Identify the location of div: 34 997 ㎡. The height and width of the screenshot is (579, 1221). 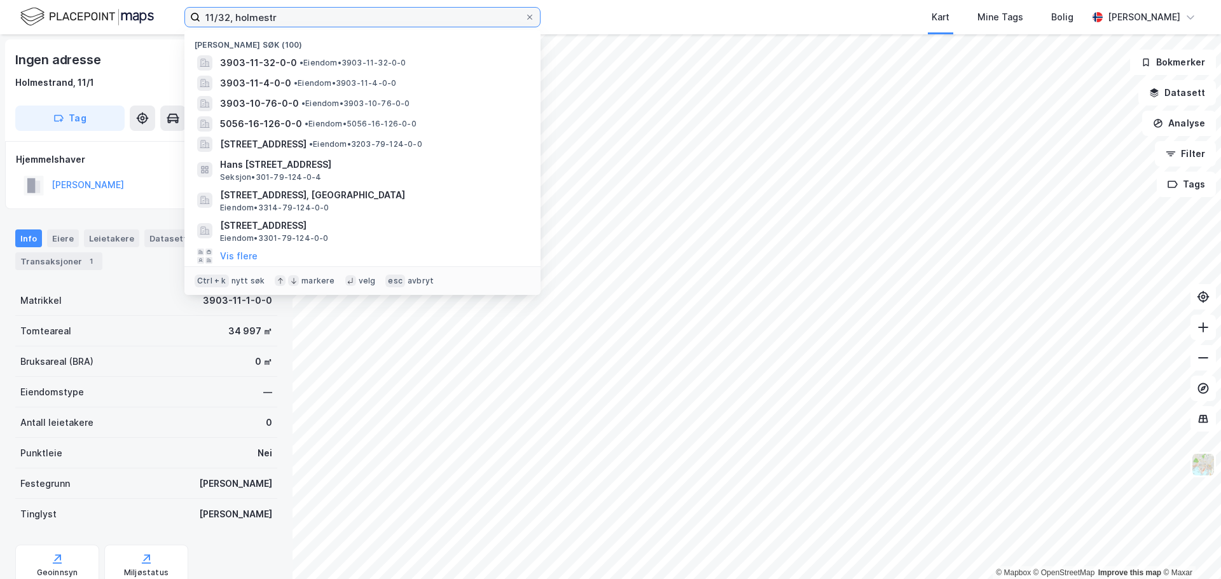
(250, 331).